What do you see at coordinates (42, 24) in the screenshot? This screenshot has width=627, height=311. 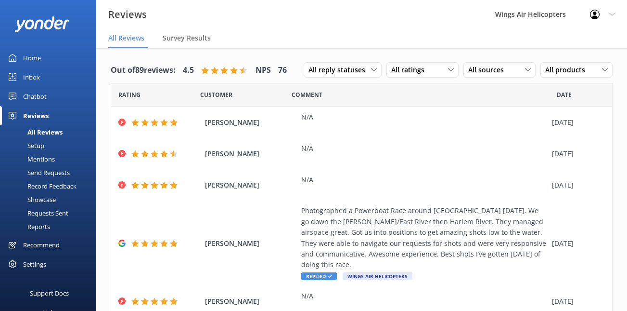 I see `img: yonder-white-logo.png` at bounding box center [42, 24].